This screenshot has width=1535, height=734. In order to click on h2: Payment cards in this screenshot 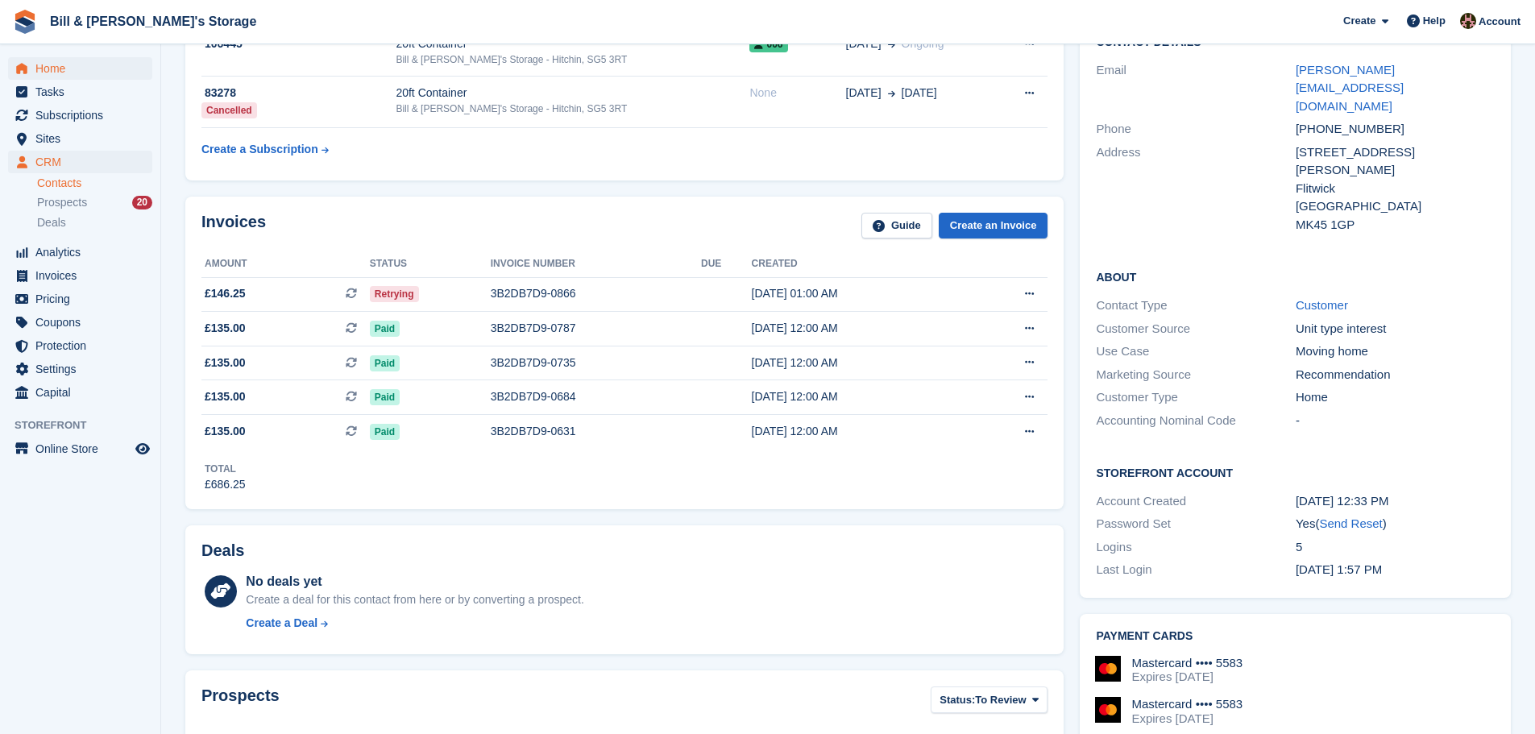, I will do `click(1295, 636)`.